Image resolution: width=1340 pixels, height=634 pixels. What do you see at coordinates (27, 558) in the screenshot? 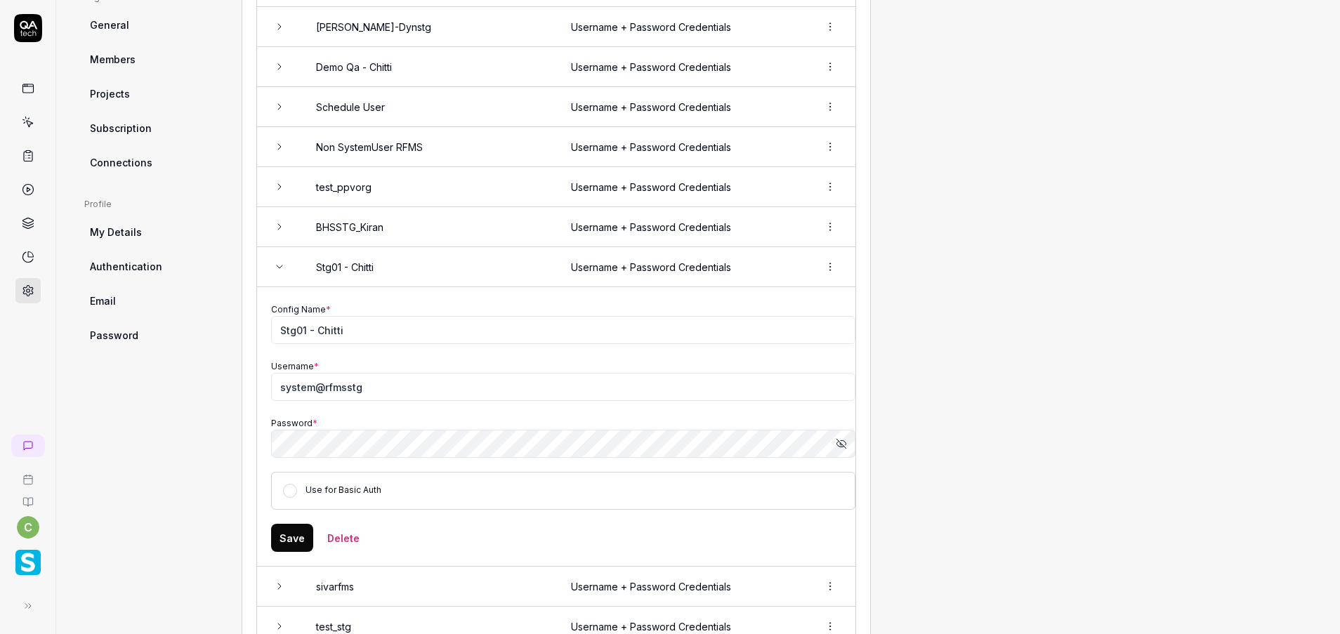
I see `button: Smartlinx Logo` at bounding box center [27, 558].